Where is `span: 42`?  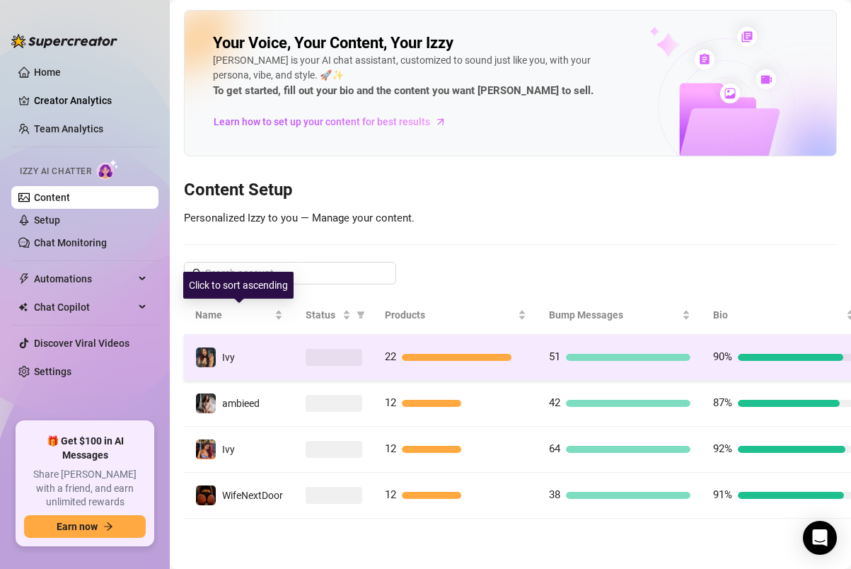
span: 42 is located at coordinates (554, 402).